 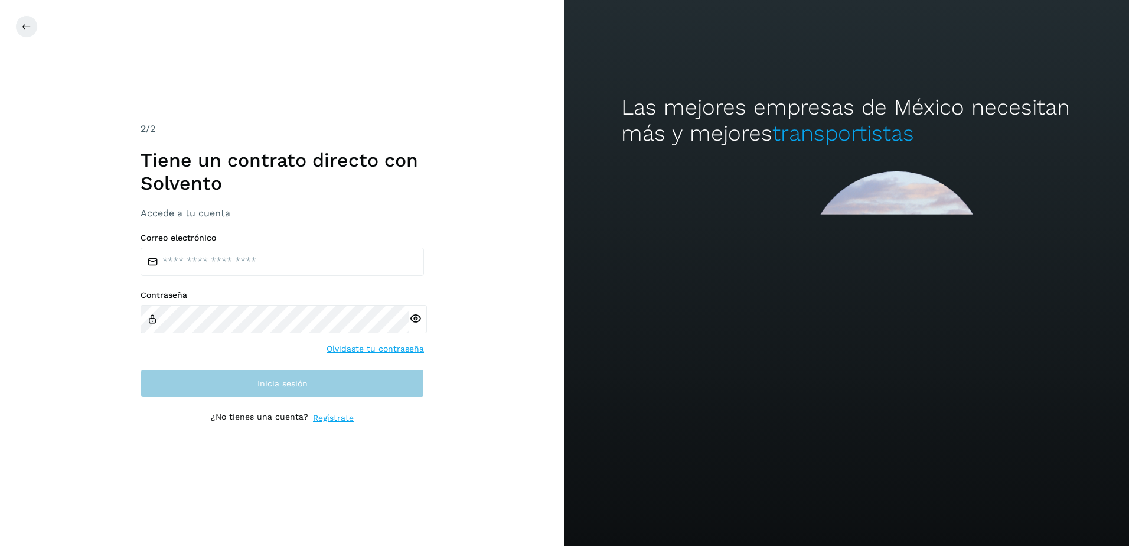 I want to click on label: Contraseña, so click(x=282, y=295).